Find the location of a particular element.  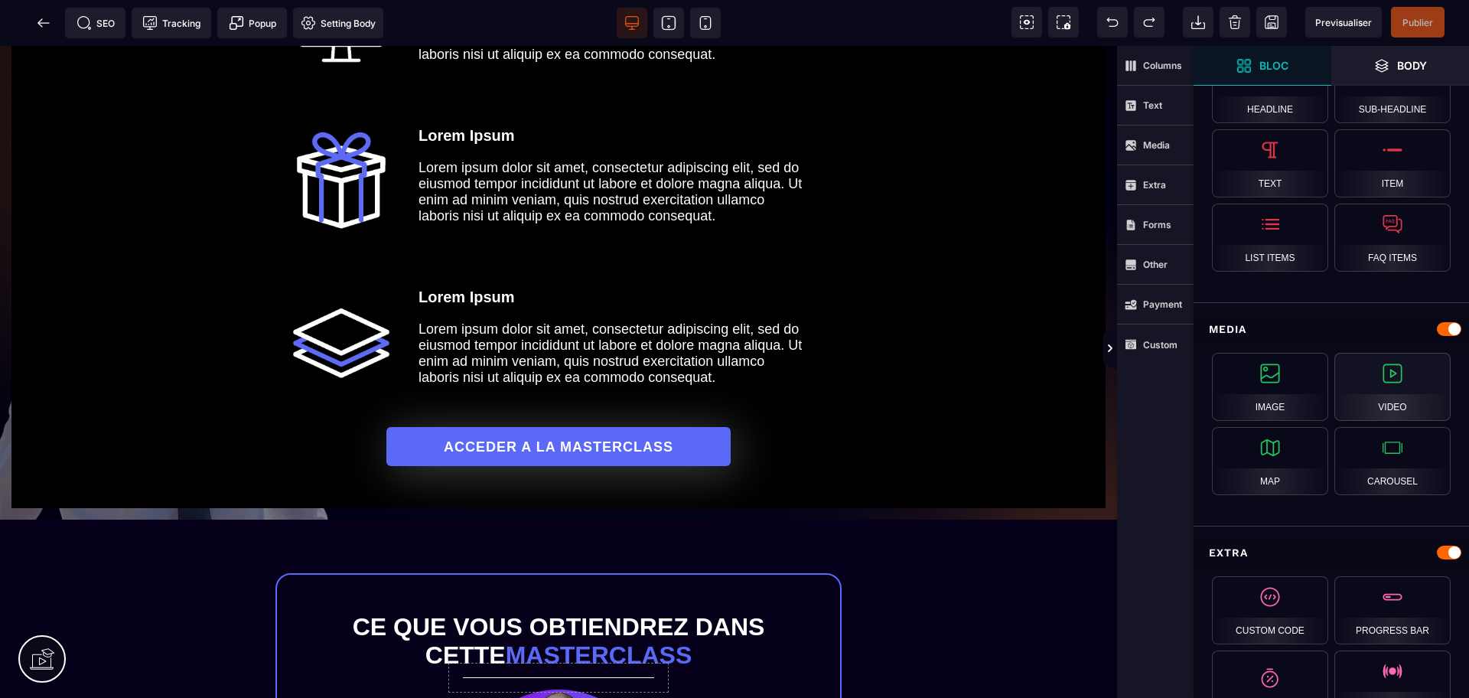

strong: Other is located at coordinates (1156, 264).